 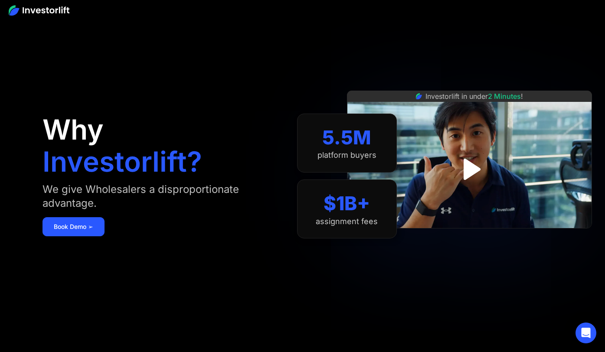 I want to click on a: open lightbox, so click(x=469, y=169).